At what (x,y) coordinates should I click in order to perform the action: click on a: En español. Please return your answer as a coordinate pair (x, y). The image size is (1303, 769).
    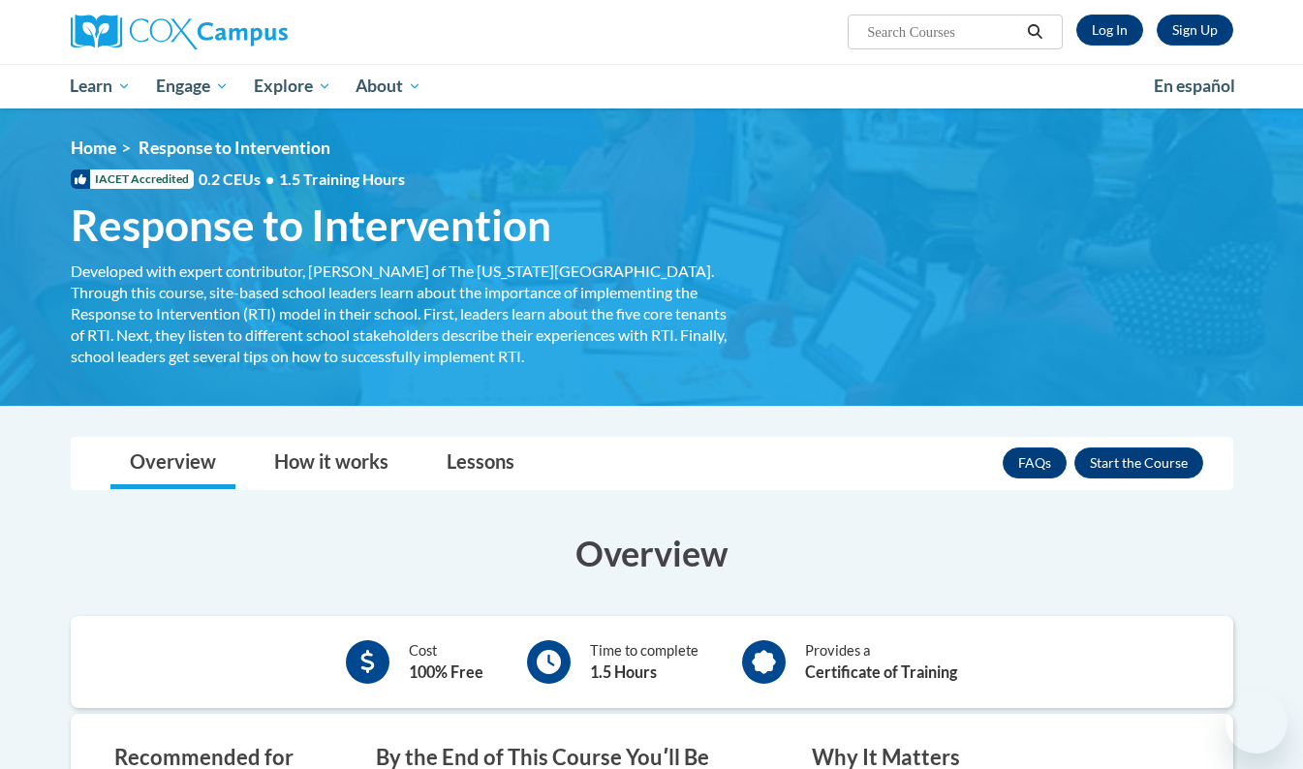
    Looking at the image, I should click on (1195, 86).